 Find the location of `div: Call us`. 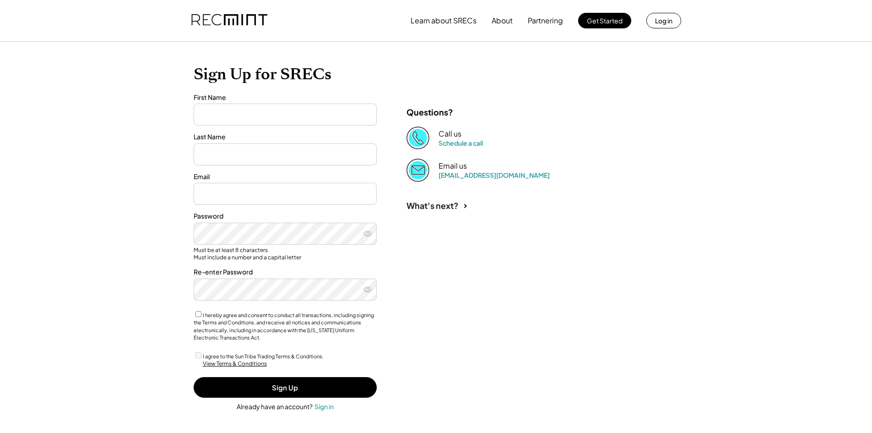

div: Call us is located at coordinates (450, 134).